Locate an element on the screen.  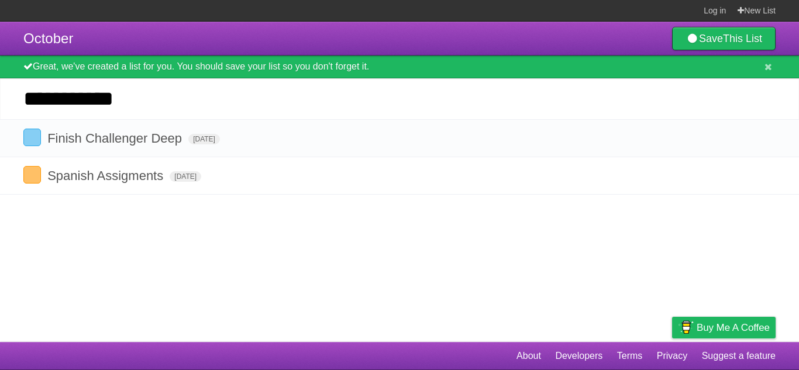
a: Terms is located at coordinates (630, 356).